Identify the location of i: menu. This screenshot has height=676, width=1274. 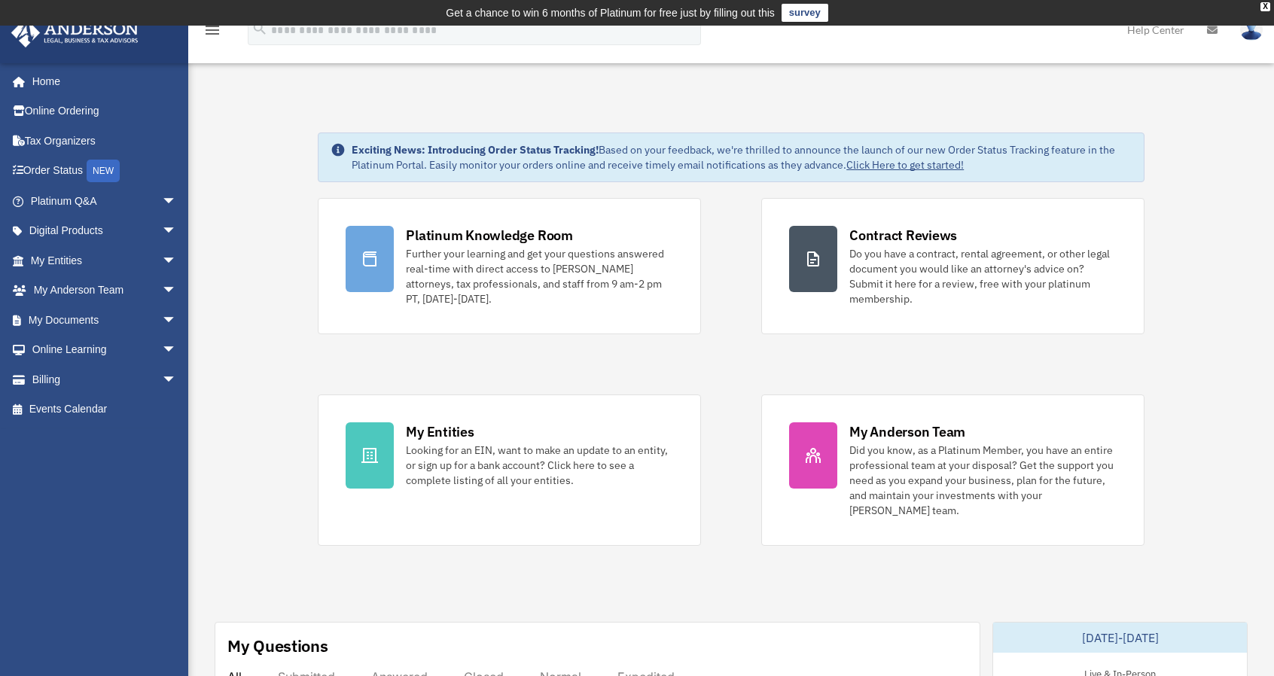
(212, 30).